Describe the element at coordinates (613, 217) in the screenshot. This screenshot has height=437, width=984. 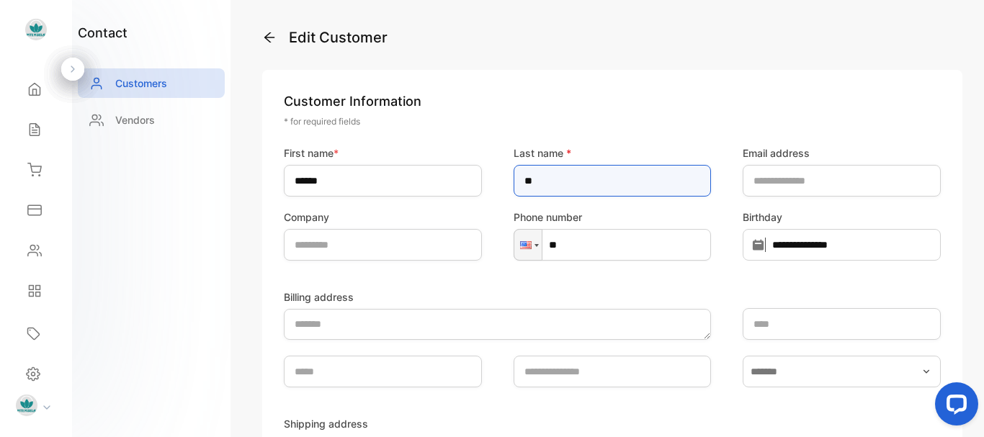
I see `label: Phone number` at that location.